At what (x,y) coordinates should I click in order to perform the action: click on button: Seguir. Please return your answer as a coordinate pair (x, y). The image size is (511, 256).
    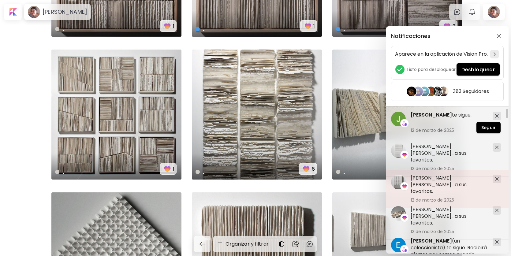
    Looking at the image, I should click on (489, 128).